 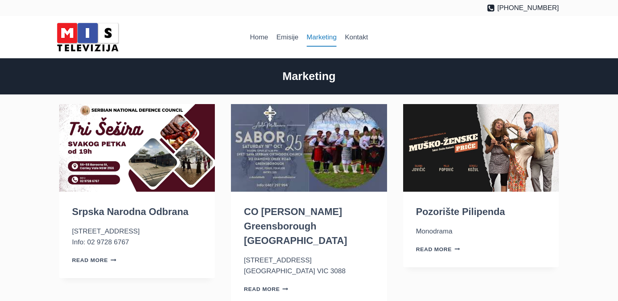 I want to click on img: Srpska Narodna Odbrana, so click(x=137, y=148).